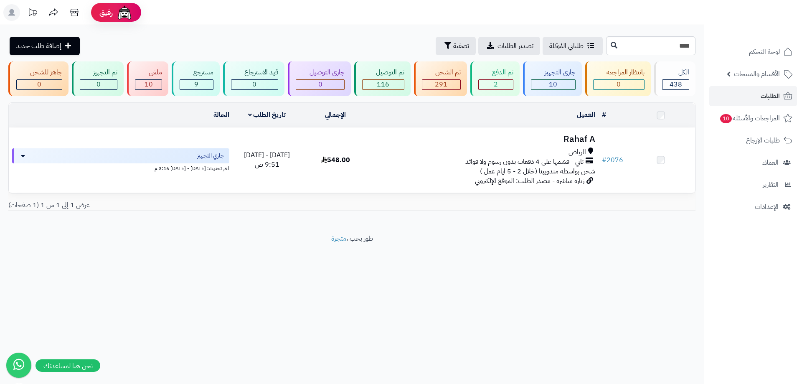 This screenshot has width=802, height=384. What do you see at coordinates (509, 46) in the screenshot?
I see `a: تصدير الطلبات` at bounding box center [509, 46].